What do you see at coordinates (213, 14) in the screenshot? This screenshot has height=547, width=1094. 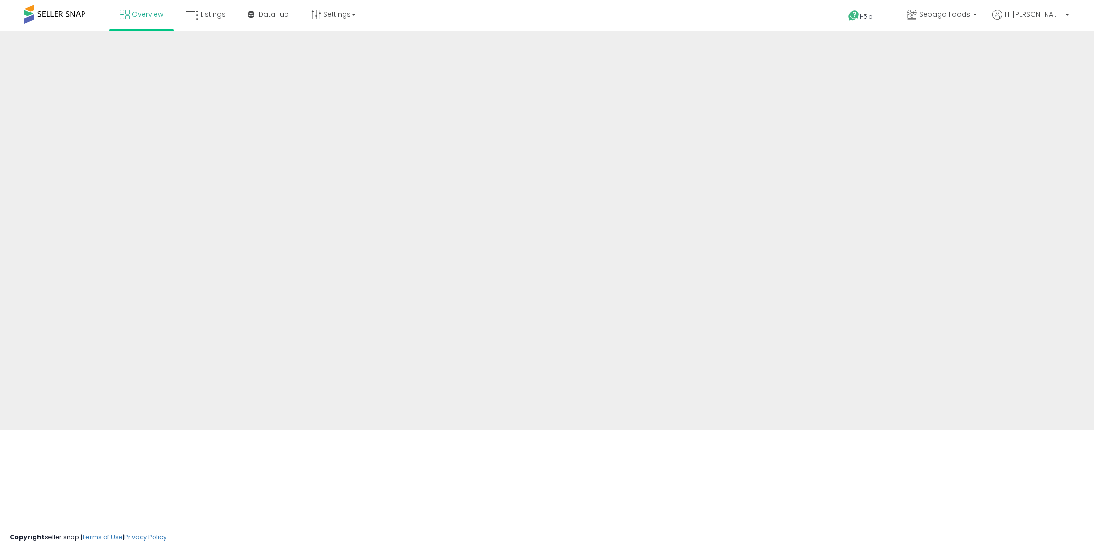 I see `span: Listings` at bounding box center [213, 14].